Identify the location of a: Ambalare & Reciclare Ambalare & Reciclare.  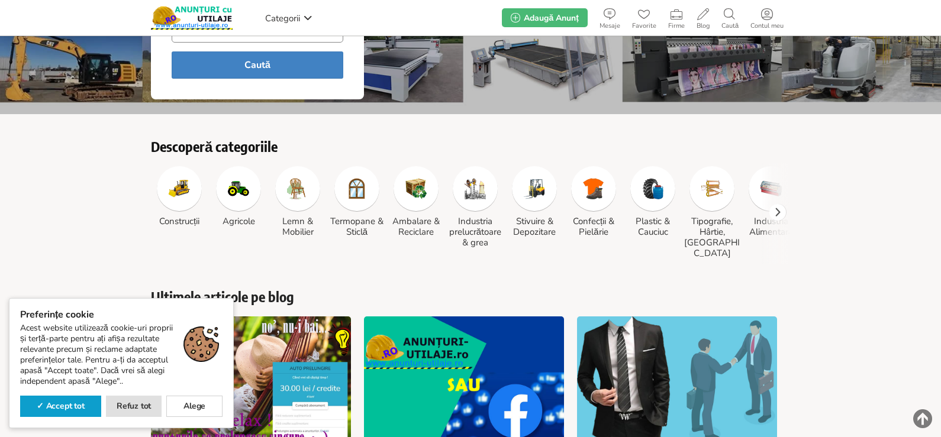
(416, 202).